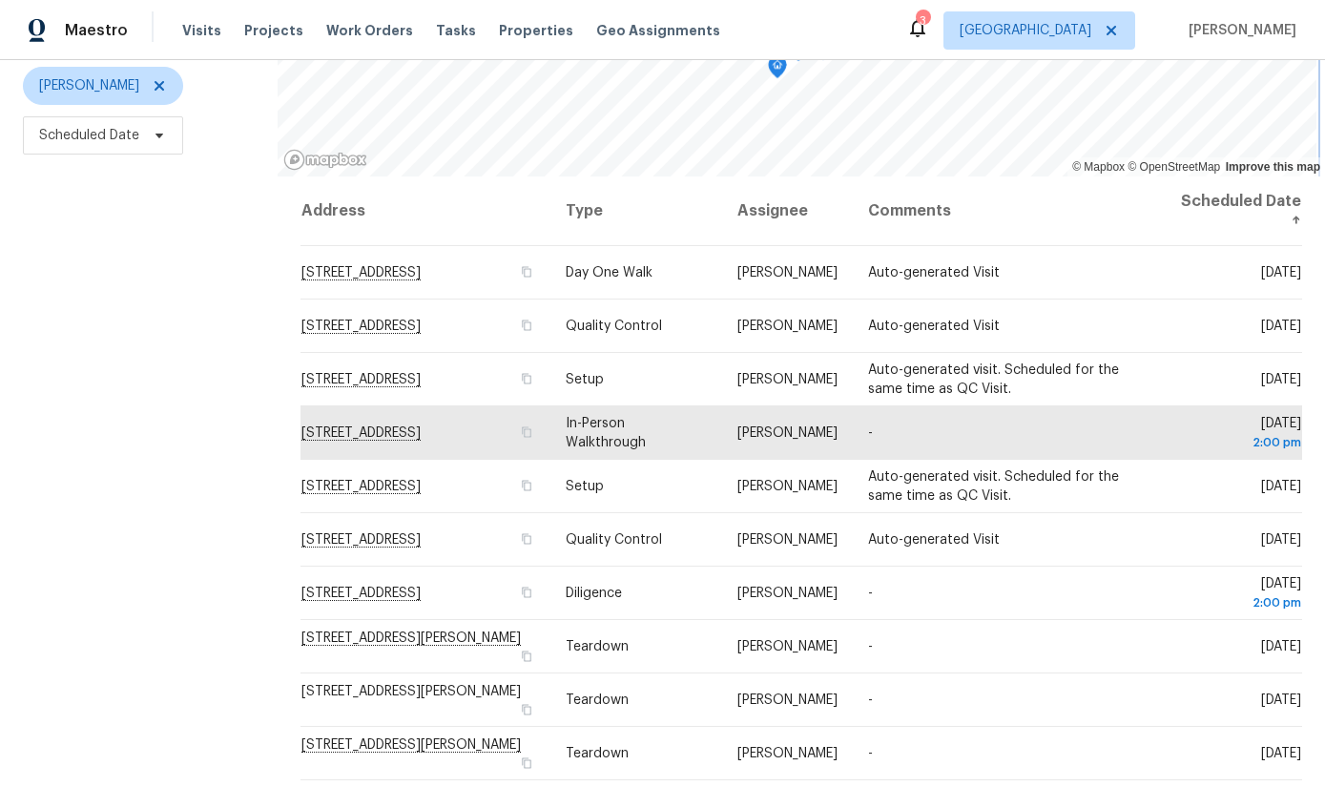 The height and width of the screenshot is (807, 1325). What do you see at coordinates (1173, 167) in the screenshot?
I see `a: OpenStreetMap` at bounding box center [1173, 167].